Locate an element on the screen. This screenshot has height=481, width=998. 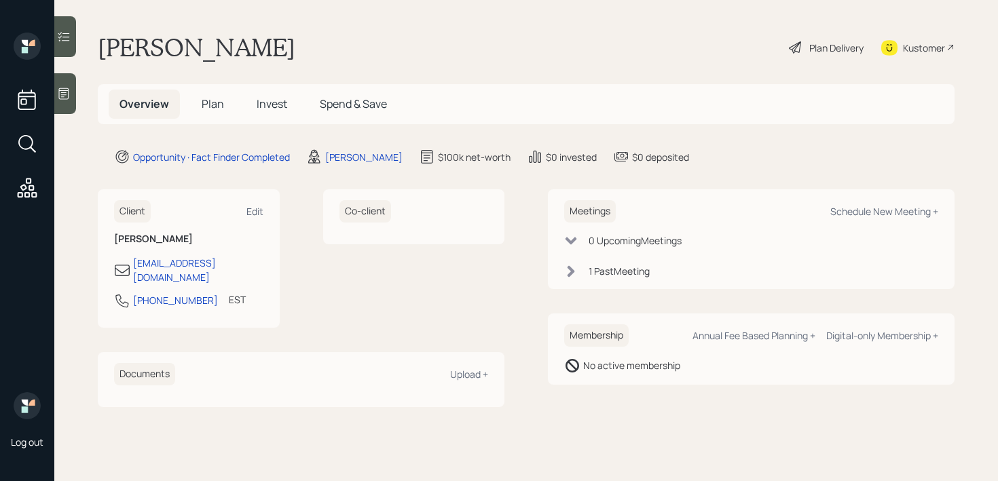
div: Digital-only Membership + is located at coordinates (882, 335).